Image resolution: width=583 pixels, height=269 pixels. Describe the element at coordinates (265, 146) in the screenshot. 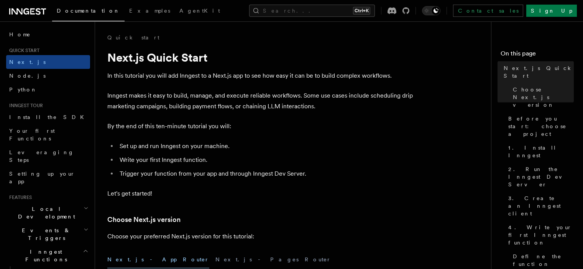

I see `li: Set up and run Inngest on your machine.` at that location.